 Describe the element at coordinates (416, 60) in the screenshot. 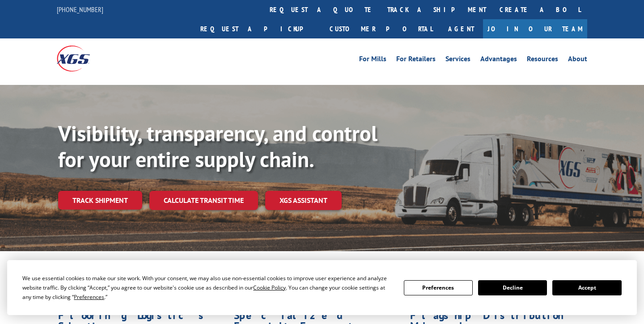

I see `a: For Retailers` at that location.